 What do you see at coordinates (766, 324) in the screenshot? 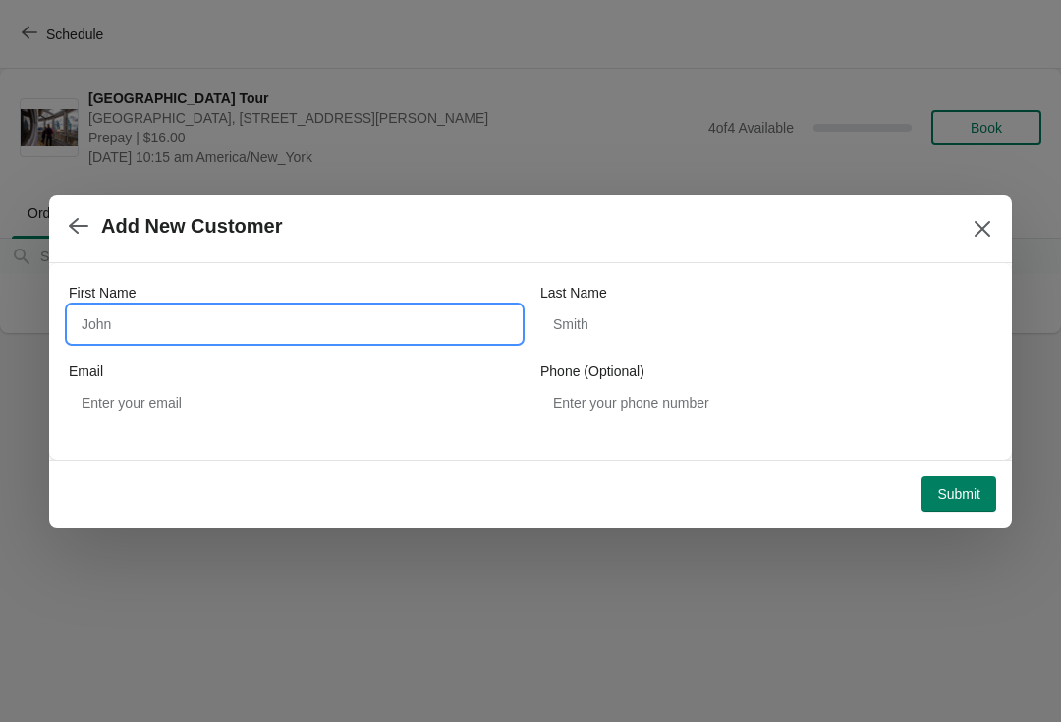
I see `input: Smith` at bounding box center [766, 324].